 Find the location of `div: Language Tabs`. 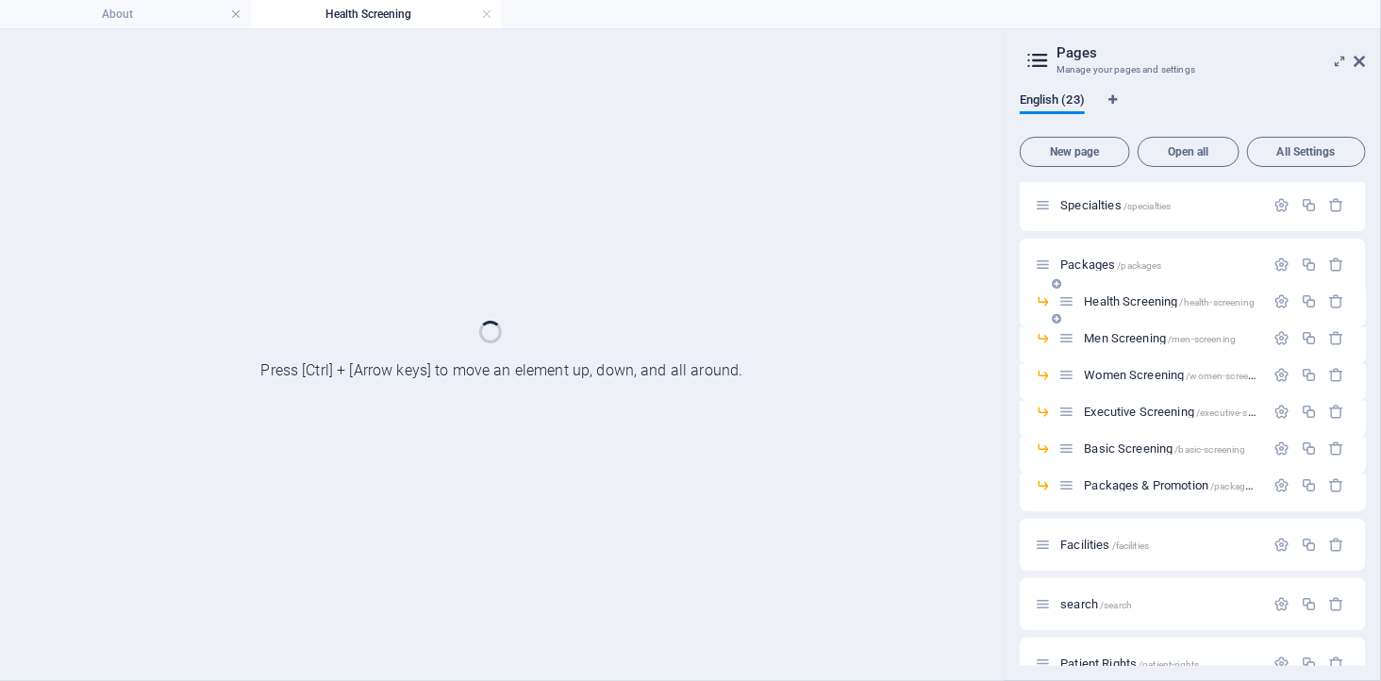

div: Language Tabs is located at coordinates (1193, 111).